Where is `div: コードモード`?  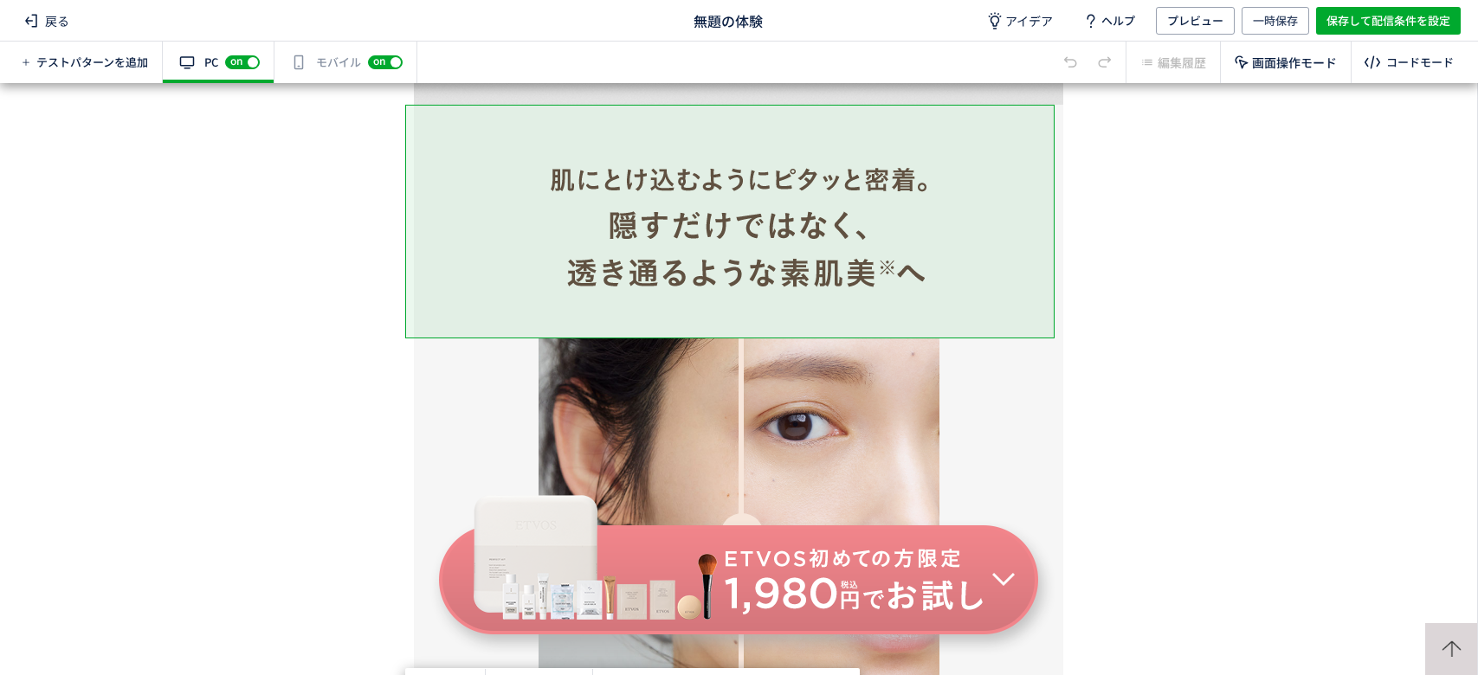
div: コードモード is located at coordinates (1420, 62).